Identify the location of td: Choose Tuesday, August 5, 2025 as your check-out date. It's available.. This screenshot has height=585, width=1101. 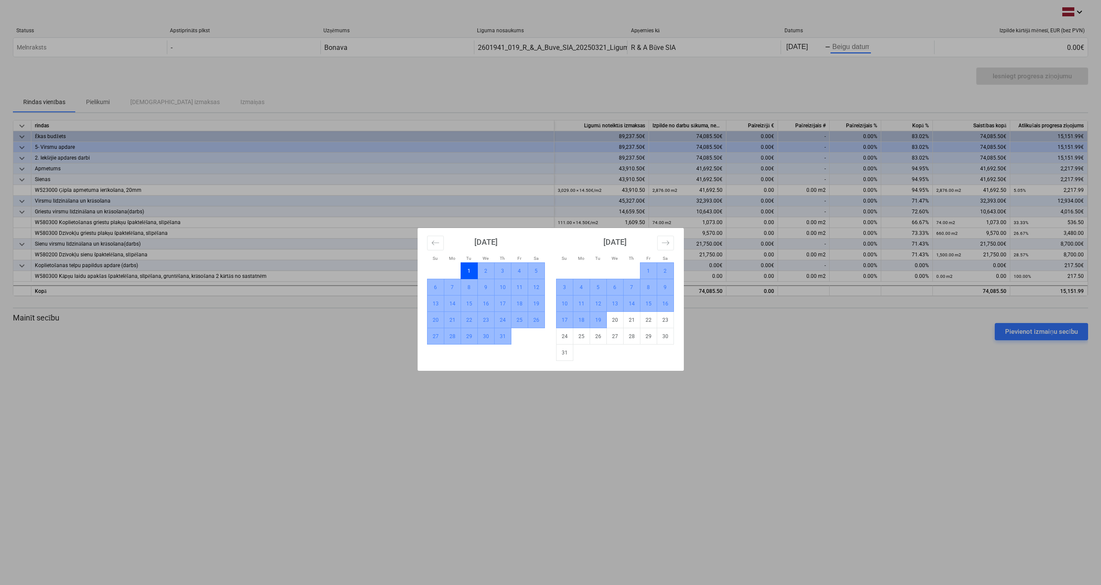
(598, 287).